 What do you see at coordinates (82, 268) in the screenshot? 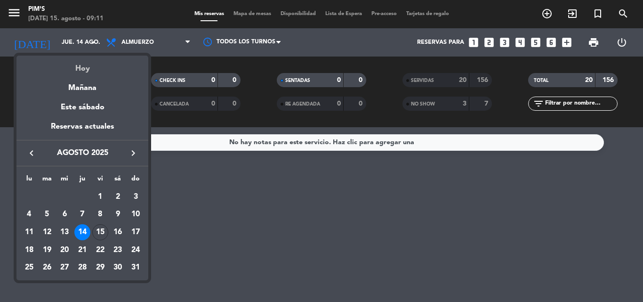
I see `td: 28 de agosto de 2025` at bounding box center [82, 268].